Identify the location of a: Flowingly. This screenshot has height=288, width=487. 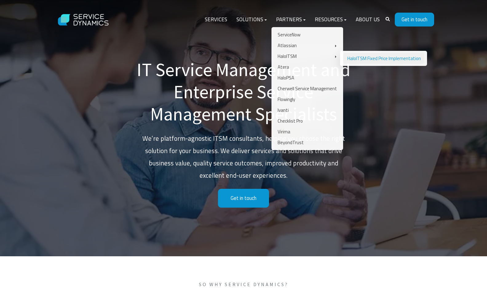
(307, 99).